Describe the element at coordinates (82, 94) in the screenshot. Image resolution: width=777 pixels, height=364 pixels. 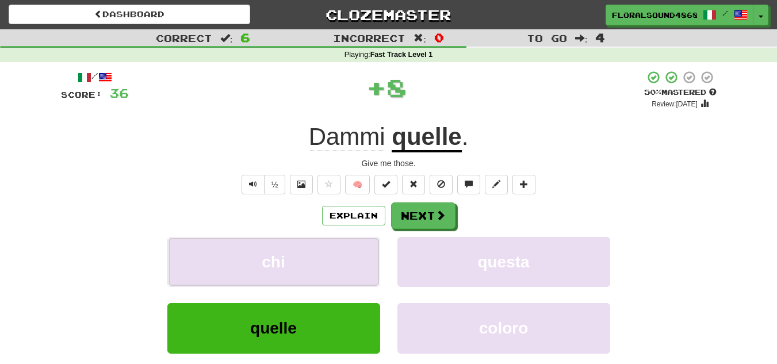
I see `span: Score:` at that location.